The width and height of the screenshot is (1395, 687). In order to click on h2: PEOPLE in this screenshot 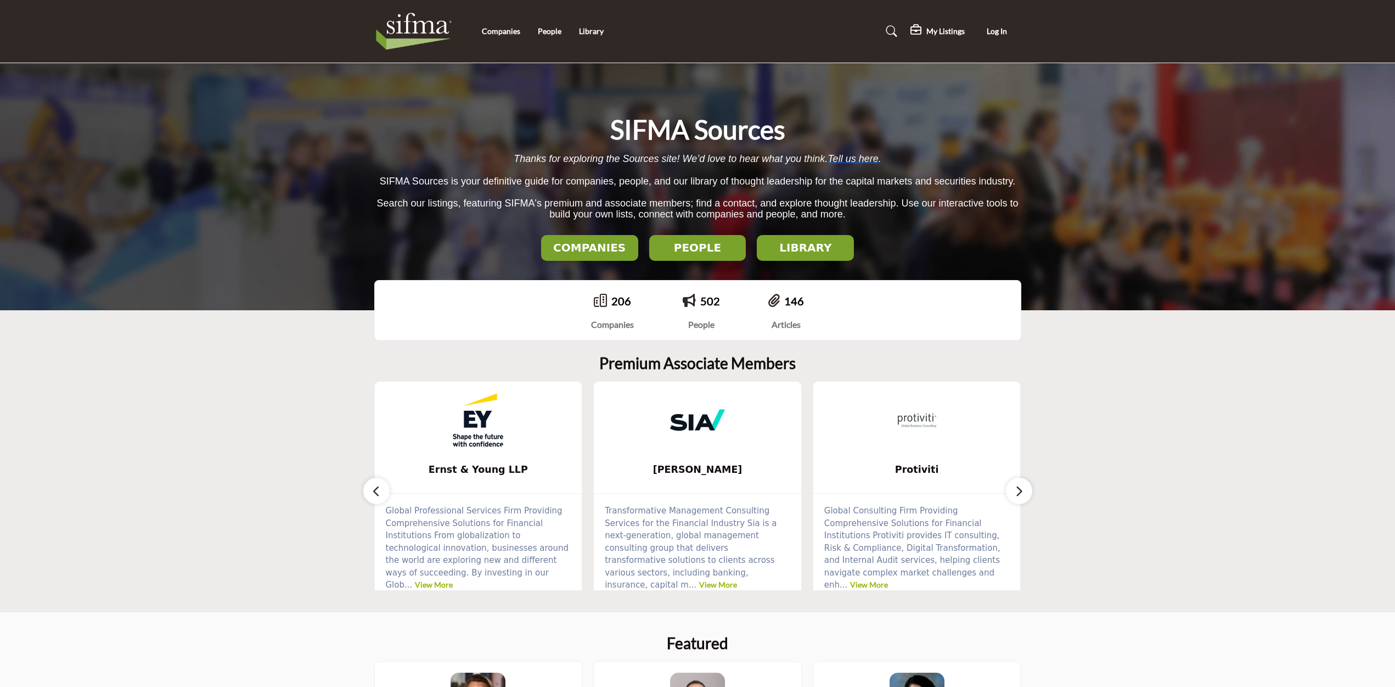, I will do `click(698, 248)`.